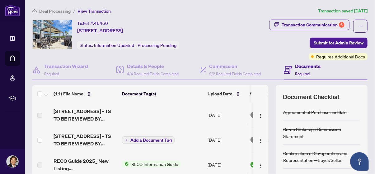 The height and width of the screenshot is (174, 375). What do you see at coordinates (338, 43) in the screenshot?
I see `button: Submit for Admin Review` at bounding box center [338, 43].